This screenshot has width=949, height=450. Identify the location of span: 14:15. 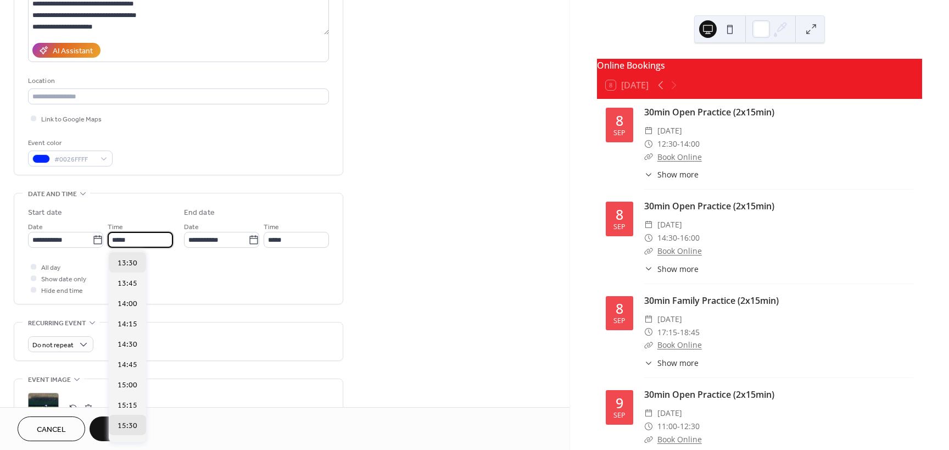
(127, 324).